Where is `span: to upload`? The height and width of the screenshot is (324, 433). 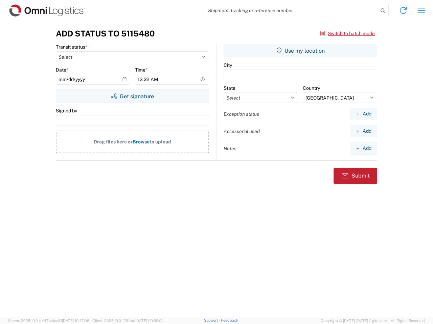
span: to upload is located at coordinates (160, 142).